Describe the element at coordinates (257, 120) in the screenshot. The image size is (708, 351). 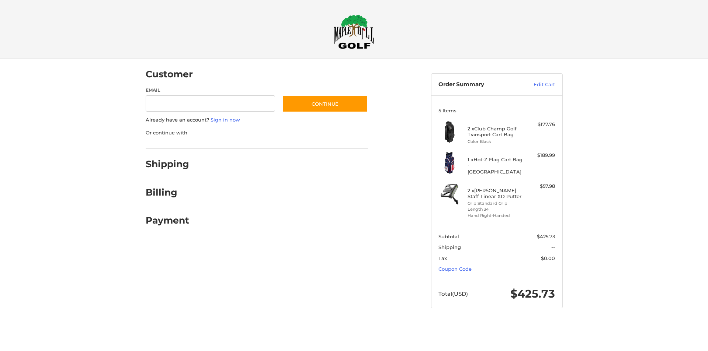
I see `p: Already have an account?` at that location.